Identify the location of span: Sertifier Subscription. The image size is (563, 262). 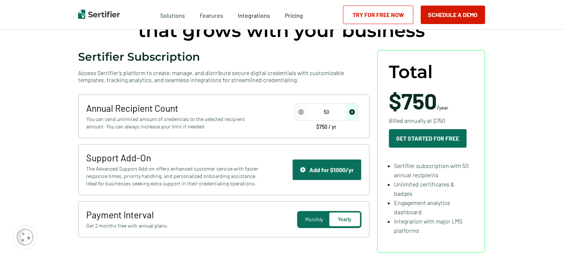
(139, 57).